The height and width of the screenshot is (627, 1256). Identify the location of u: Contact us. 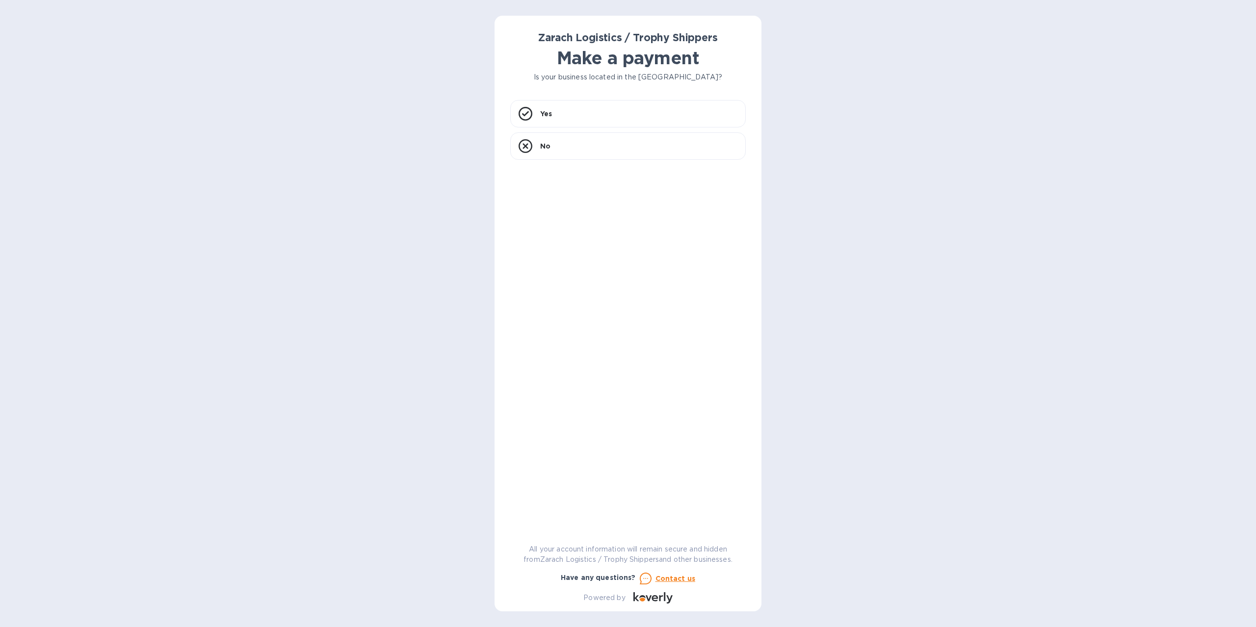
(676, 579).